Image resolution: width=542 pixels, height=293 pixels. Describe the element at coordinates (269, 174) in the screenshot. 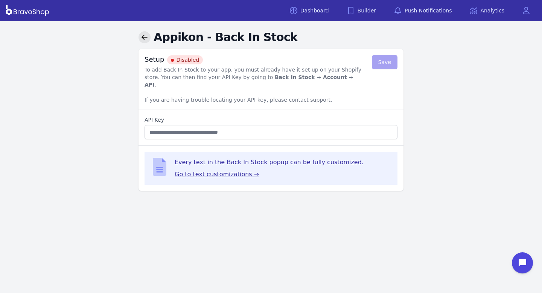

I see `a: Go to text customizations →` at that location.